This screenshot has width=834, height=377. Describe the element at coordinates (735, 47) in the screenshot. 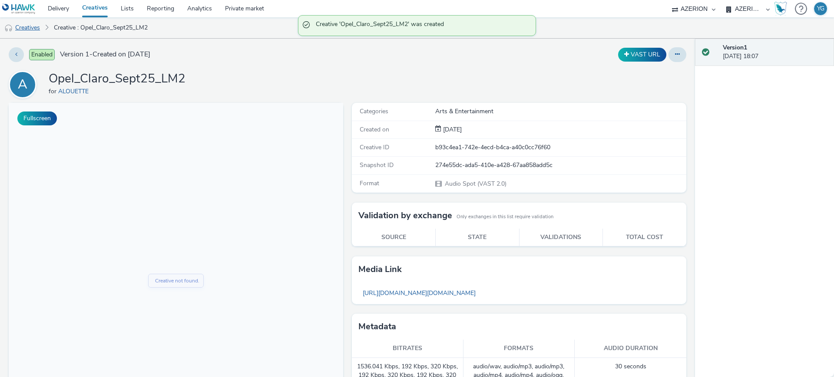

I see `strong: Version 1` at that location.